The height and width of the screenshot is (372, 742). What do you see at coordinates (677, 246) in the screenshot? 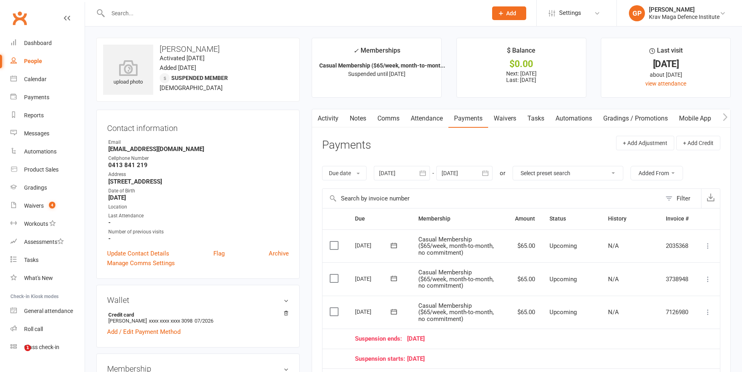
I see `td: 2035368` at bounding box center [677, 246].